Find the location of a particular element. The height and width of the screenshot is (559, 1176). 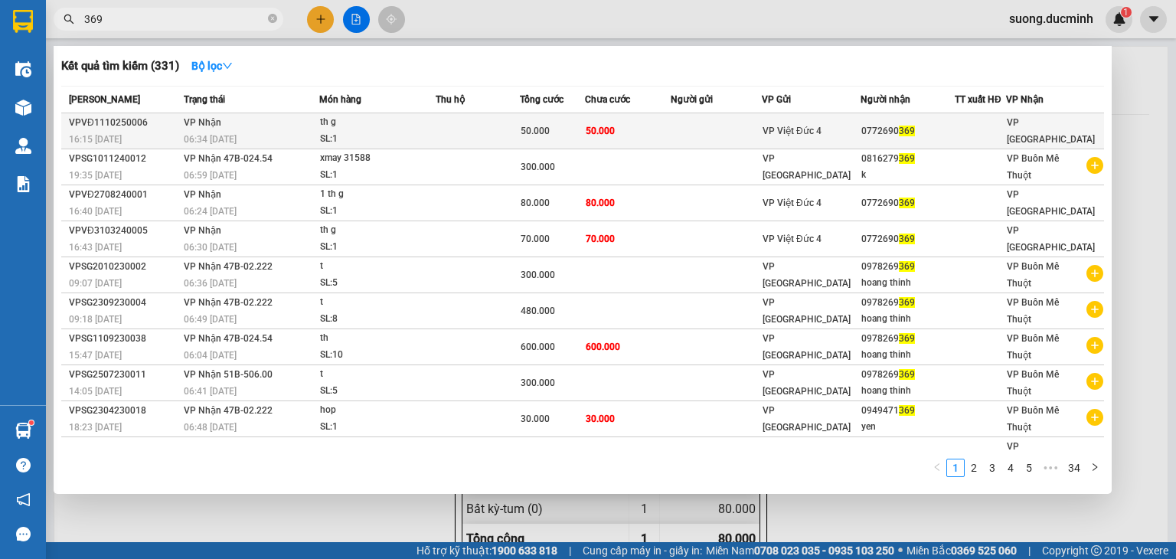

a: 4 is located at coordinates (1011, 468).